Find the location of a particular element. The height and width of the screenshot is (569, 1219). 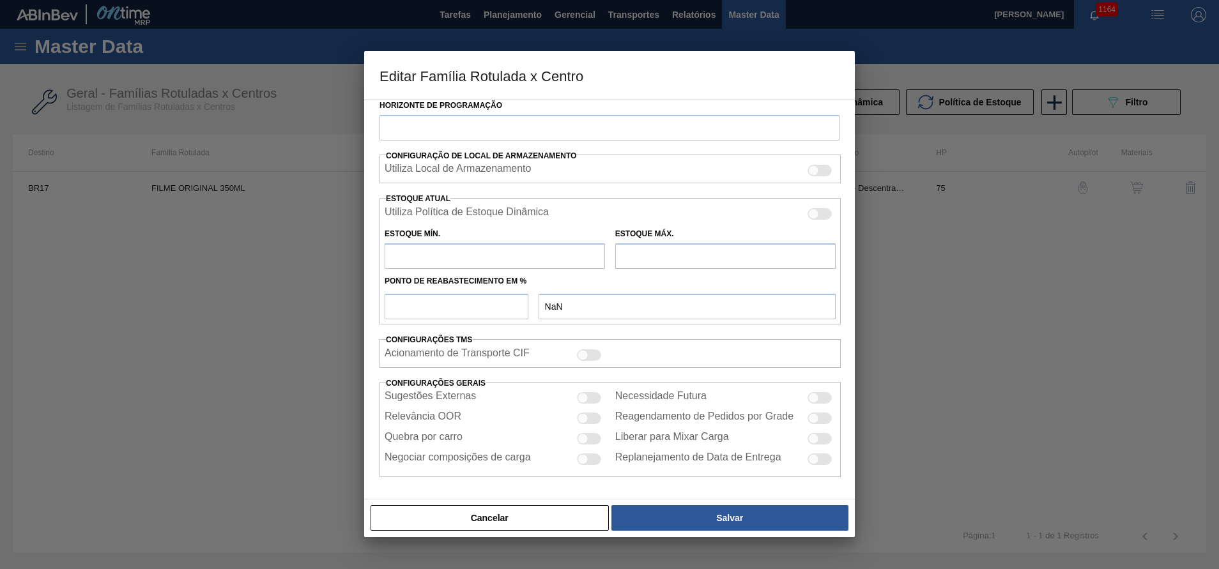

label: Estoque Máx. is located at coordinates (644, 234).